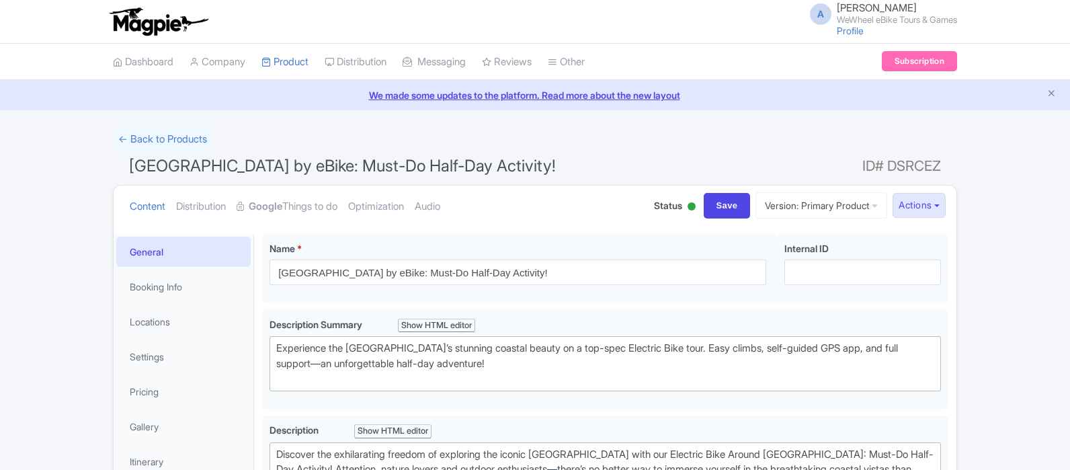 The image size is (1070, 470). Describe the element at coordinates (668, 205) in the screenshot. I see `span: Status` at that location.